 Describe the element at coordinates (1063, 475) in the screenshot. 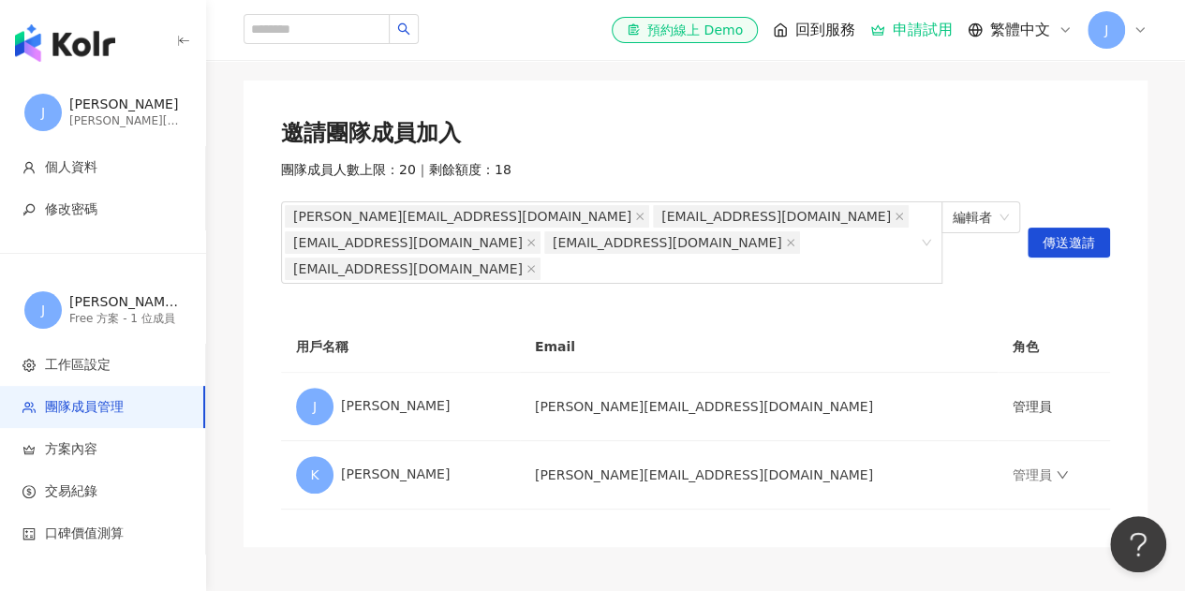

I see `span: down` at that location.